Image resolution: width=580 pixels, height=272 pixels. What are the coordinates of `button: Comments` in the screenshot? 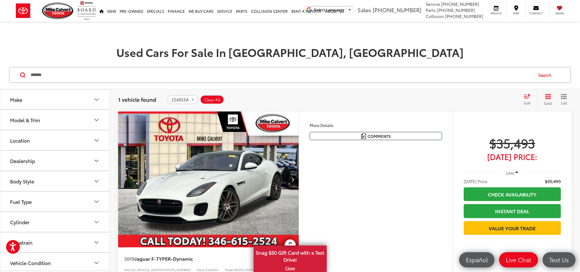 It's located at (376, 136).